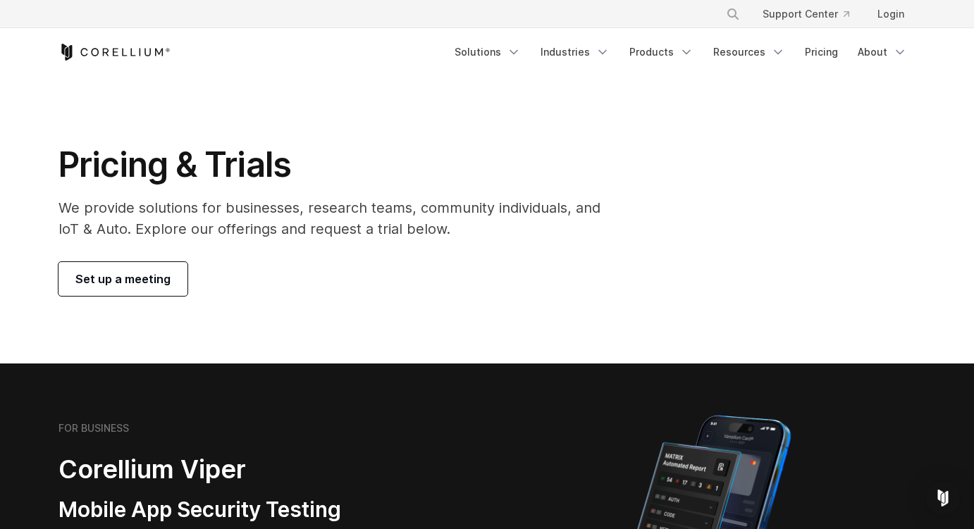 The height and width of the screenshot is (529, 974). What do you see at coordinates (123, 279) in the screenshot?
I see `a: Set up a meeting` at bounding box center [123, 279].